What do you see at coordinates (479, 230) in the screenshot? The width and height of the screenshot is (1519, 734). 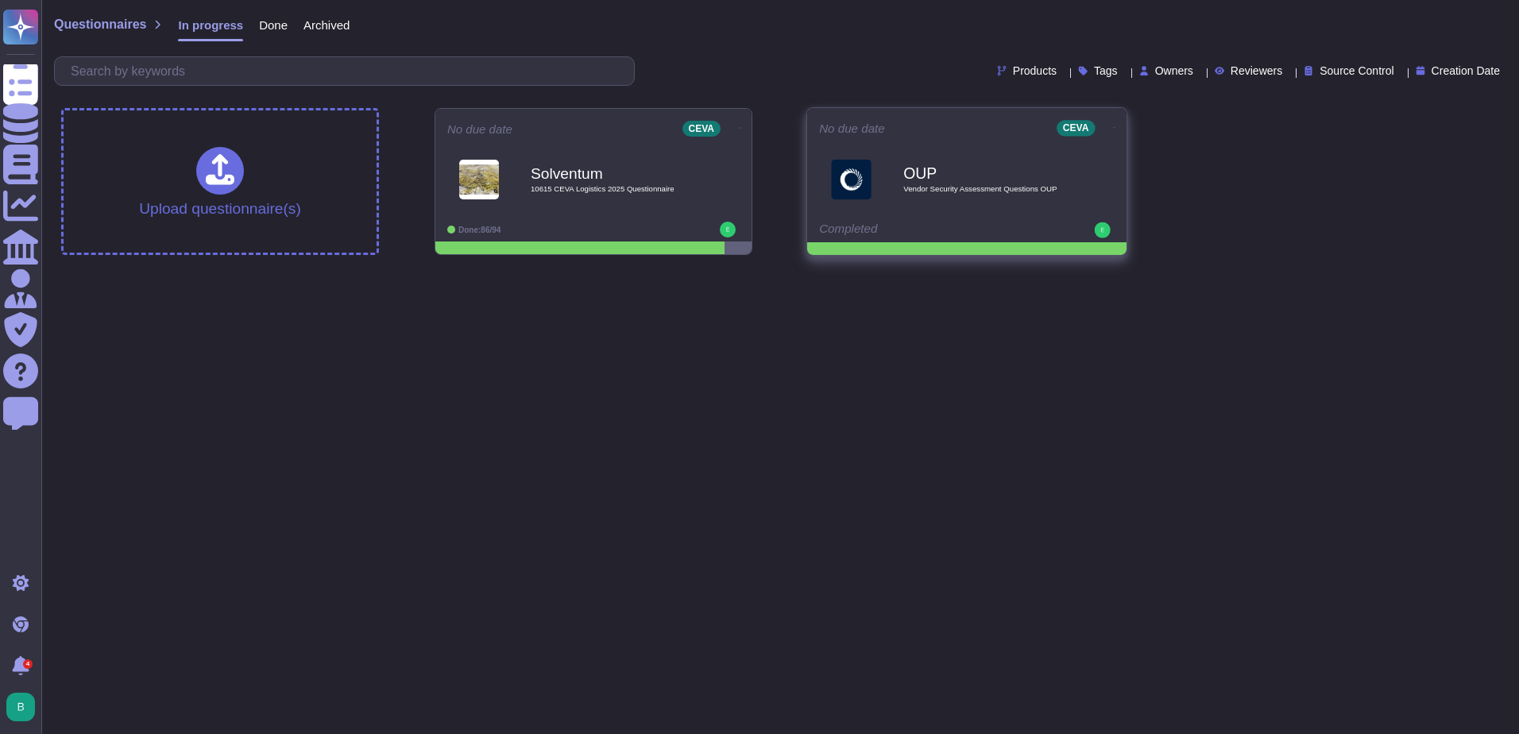 I see `span: Done: 86/94` at bounding box center [479, 230].